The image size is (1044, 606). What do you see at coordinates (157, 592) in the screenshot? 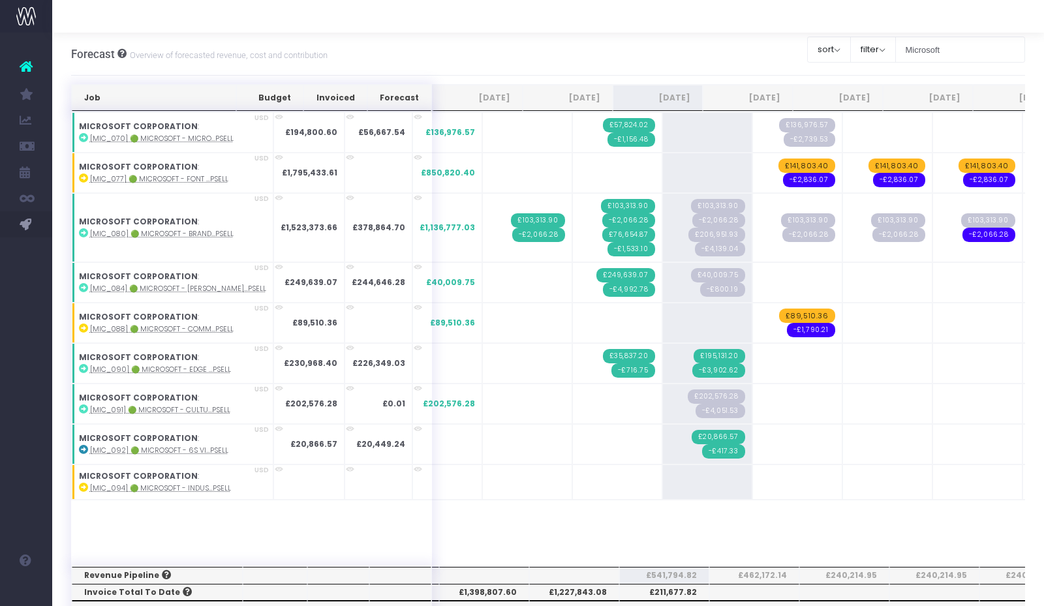
I see `th: Invoice Total To Date` at bounding box center [157, 592].